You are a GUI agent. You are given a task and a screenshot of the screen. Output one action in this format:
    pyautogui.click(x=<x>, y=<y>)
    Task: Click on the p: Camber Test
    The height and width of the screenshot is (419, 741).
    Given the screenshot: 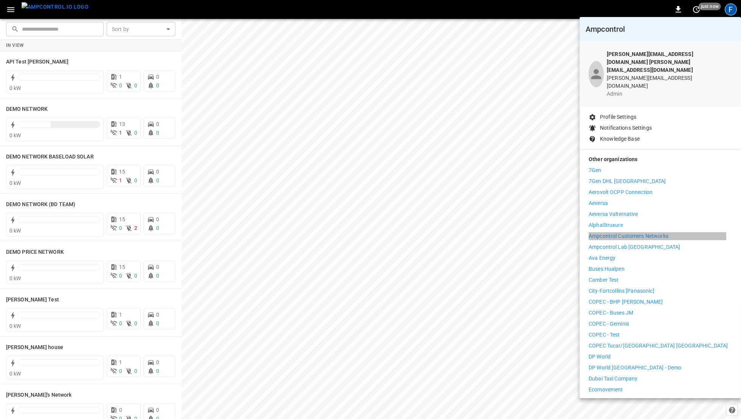 What is the action you would take?
    pyautogui.click(x=603, y=280)
    